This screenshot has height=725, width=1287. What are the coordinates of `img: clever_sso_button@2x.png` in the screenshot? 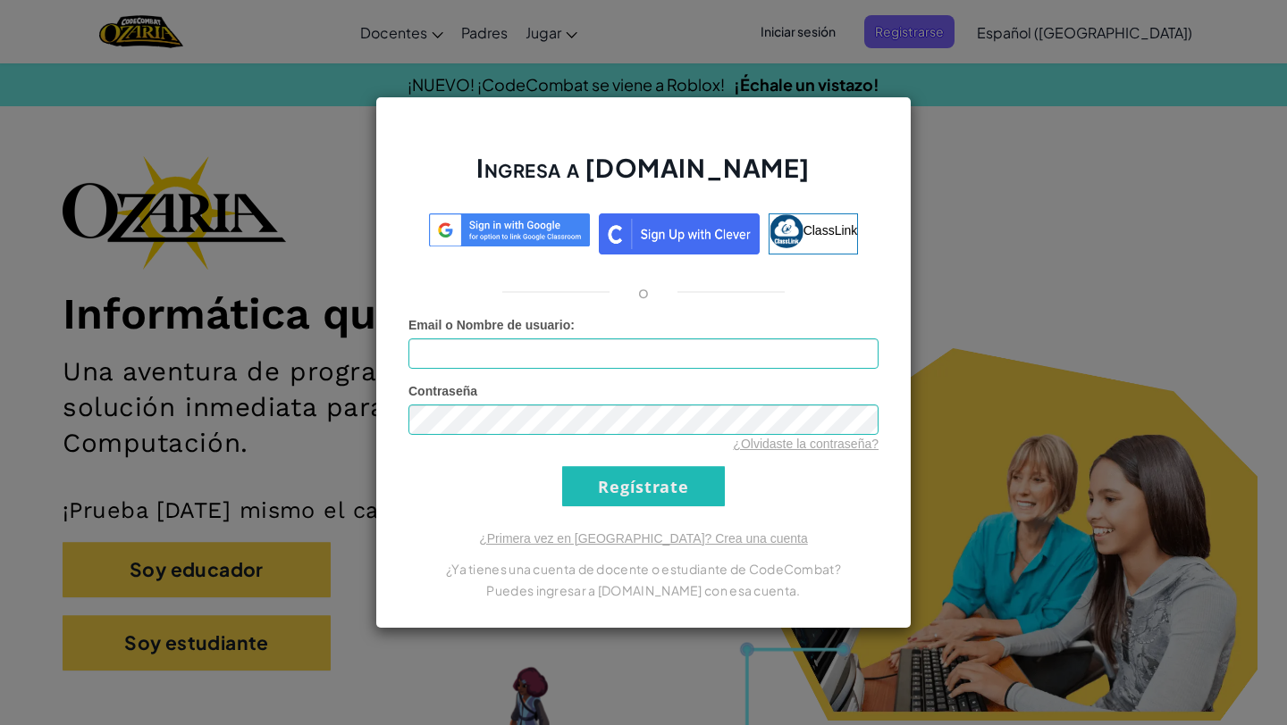 It's located at (679, 234).